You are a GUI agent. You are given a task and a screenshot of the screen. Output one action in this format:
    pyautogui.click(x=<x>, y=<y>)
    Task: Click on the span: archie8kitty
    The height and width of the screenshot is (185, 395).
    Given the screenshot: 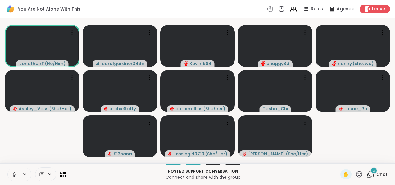 What is the action you would take?
    pyautogui.click(x=123, y=109)
    